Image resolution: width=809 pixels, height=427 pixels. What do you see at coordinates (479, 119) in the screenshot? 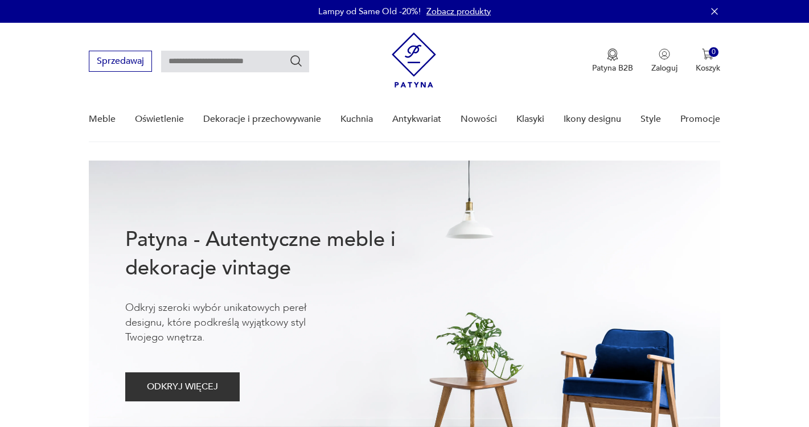
I see `a: Nowości` at bounding box center [479, 119].